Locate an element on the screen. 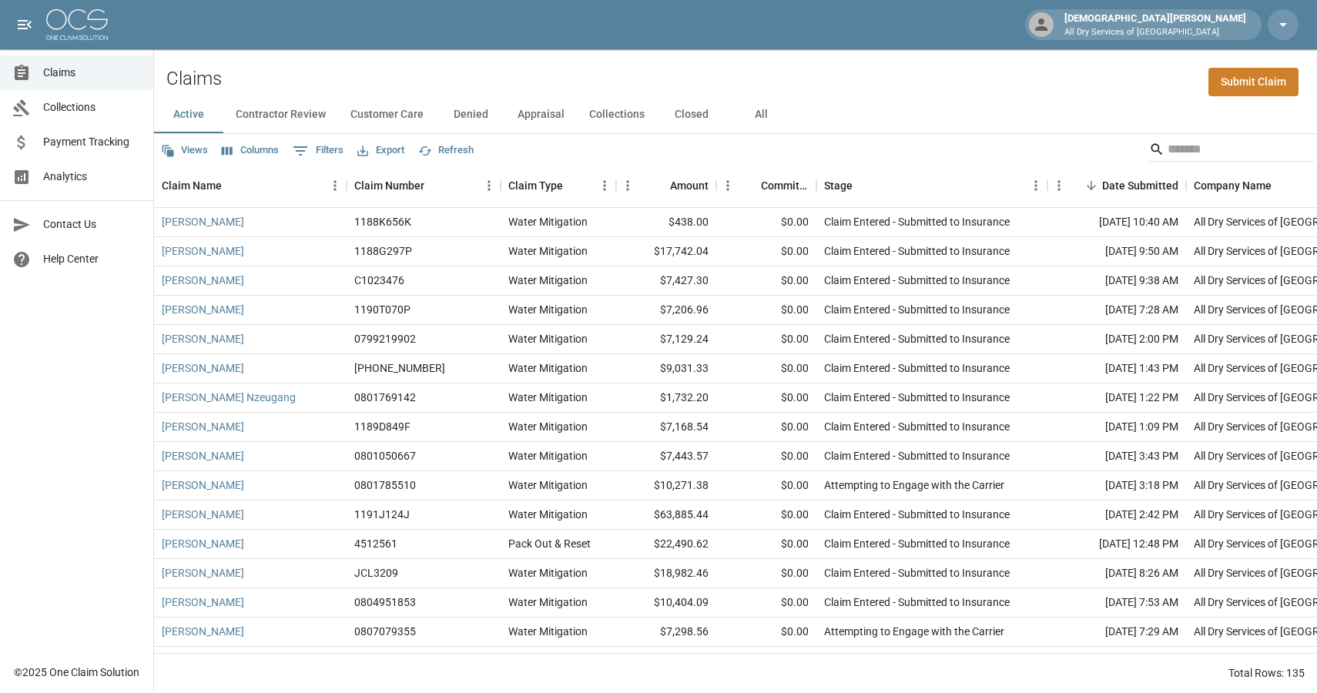  button: Appraisal is located at coordinates (541, 115).